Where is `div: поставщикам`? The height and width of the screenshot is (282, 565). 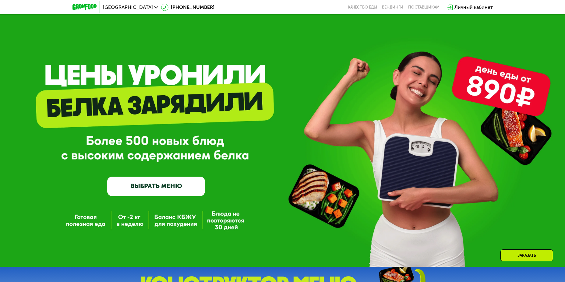 div: поставщикам is located at coordinates (423, 7).